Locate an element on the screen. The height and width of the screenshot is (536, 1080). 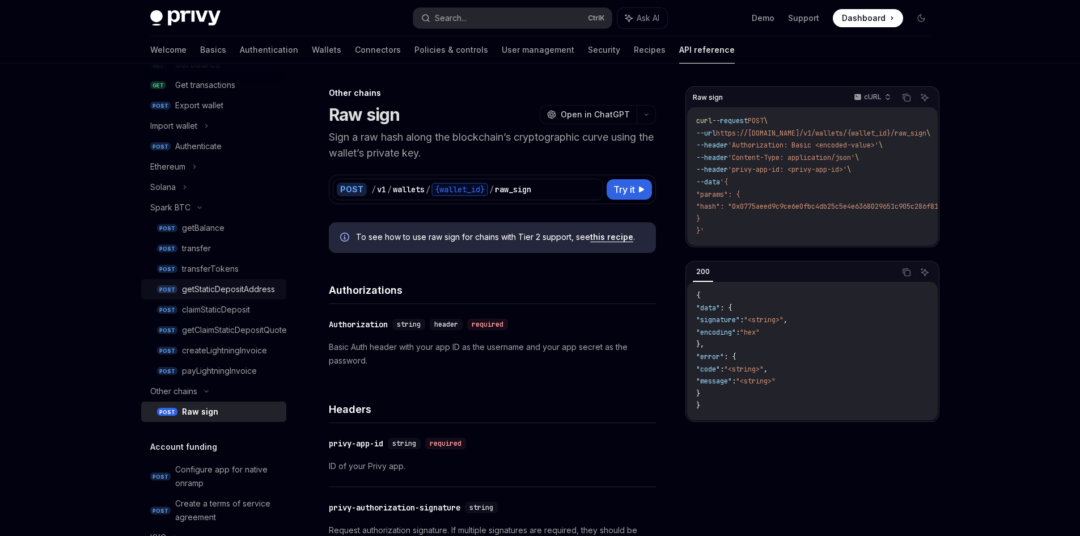
span: Ask AI is located at coordinates (648, 18).